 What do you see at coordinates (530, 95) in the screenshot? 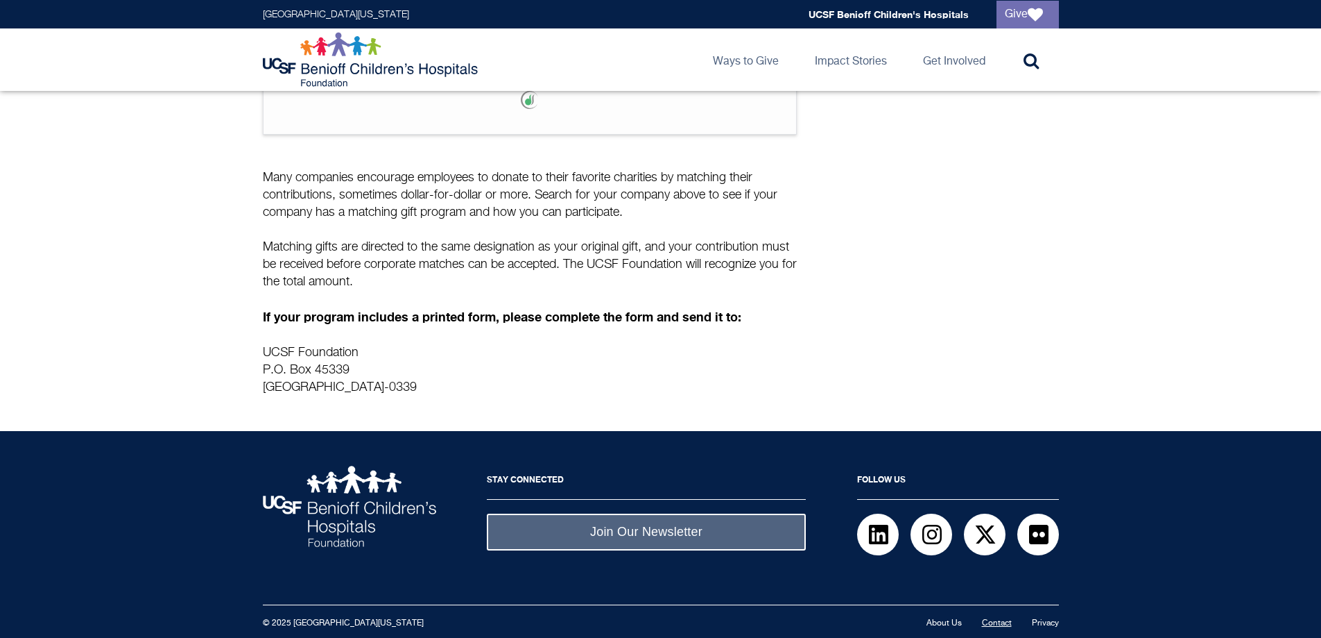
I see `a: Double the Donation website (opens in a new window)` at bounding box center [530, 95].